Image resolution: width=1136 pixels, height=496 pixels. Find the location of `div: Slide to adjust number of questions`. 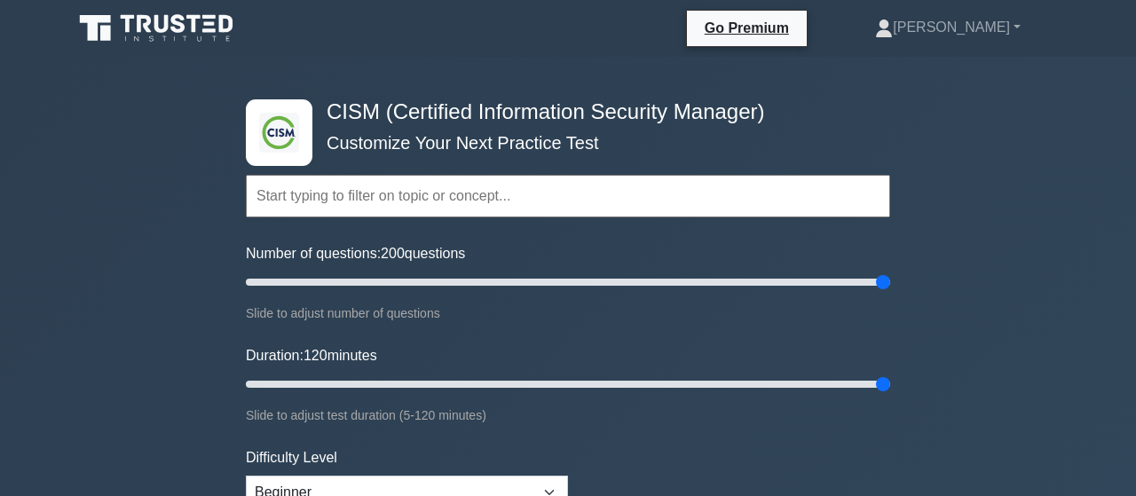

div: Slide to adjust number of questions is located at coordinates (568, 313).